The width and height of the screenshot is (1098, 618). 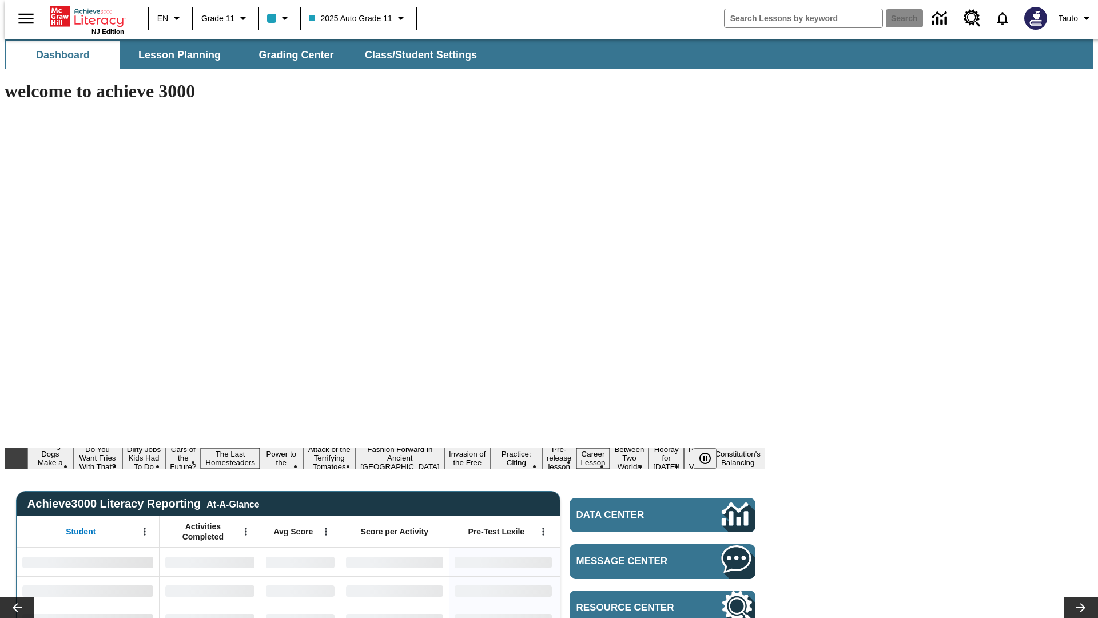 What do you see at coordinates (593, 458) in the screenshot?
I see `button: Slide 12 Career Lesson` at bounding box center [593, 458].